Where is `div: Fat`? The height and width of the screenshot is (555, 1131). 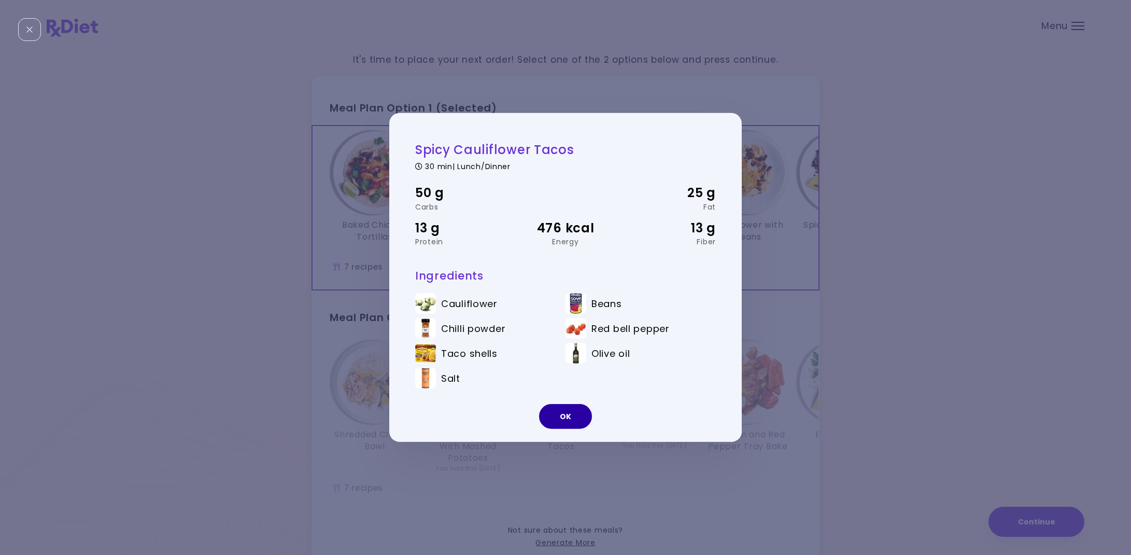 div: Fat is located at coordinates (666, 206).